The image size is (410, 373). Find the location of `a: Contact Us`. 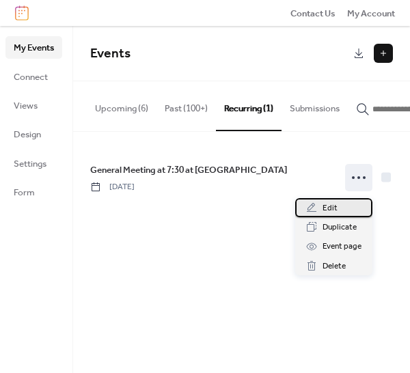

a: Contact Us is located at coordinates (313, 13).